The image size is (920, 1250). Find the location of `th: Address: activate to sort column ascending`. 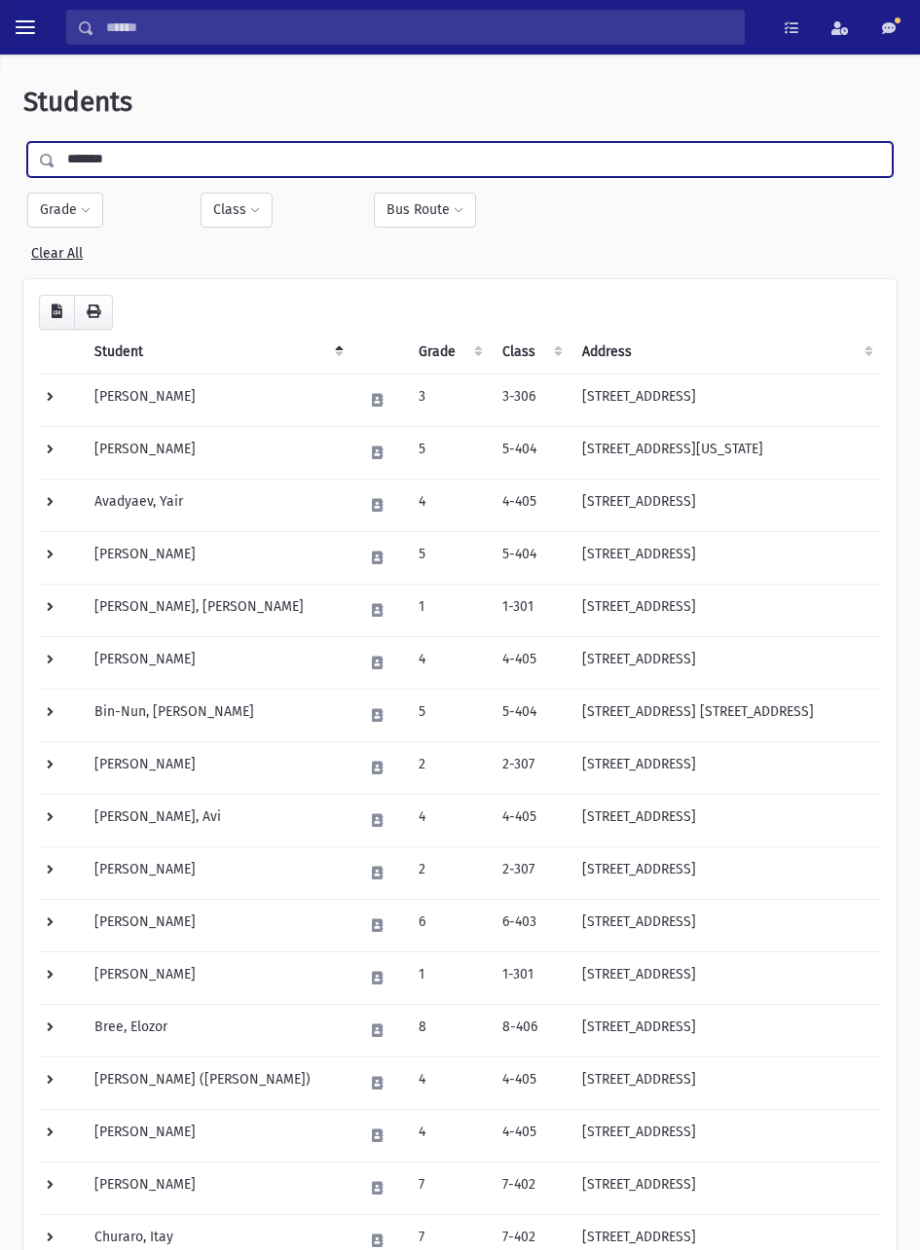

th: Address: activate to sort column ascending is located at coordinates (725, 352).